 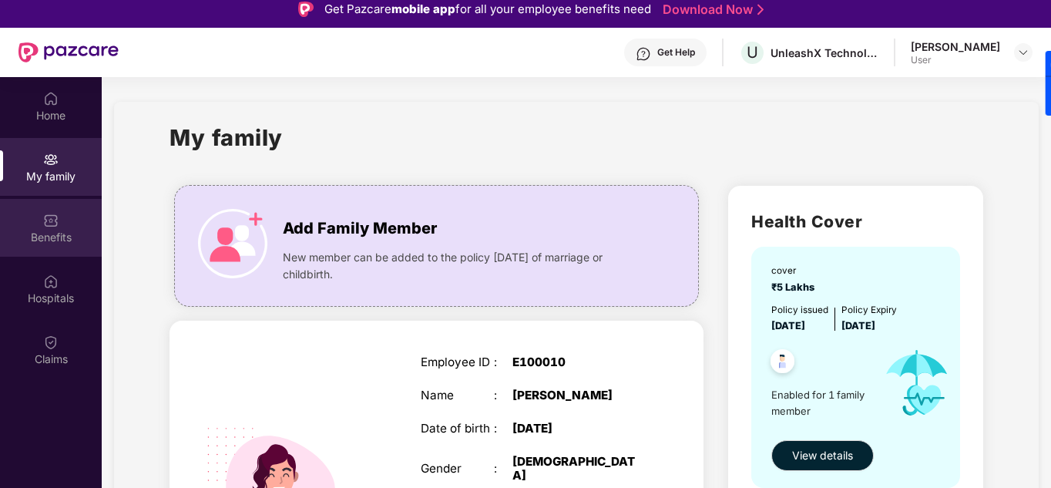 I want to click on div: User, so click(x=955, y=60).